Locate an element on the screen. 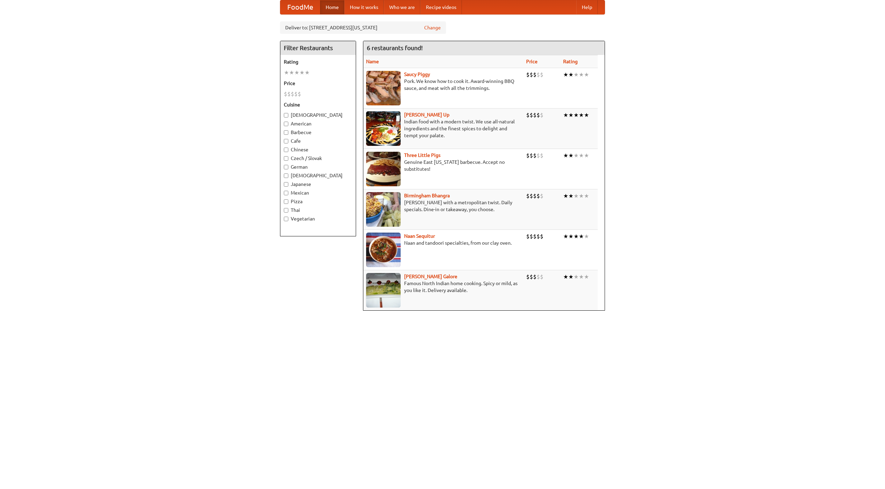 Image resolution: width=885 pixels, height=489 pixels. a: Saucy Piggy is located at coordinates (417, 74).